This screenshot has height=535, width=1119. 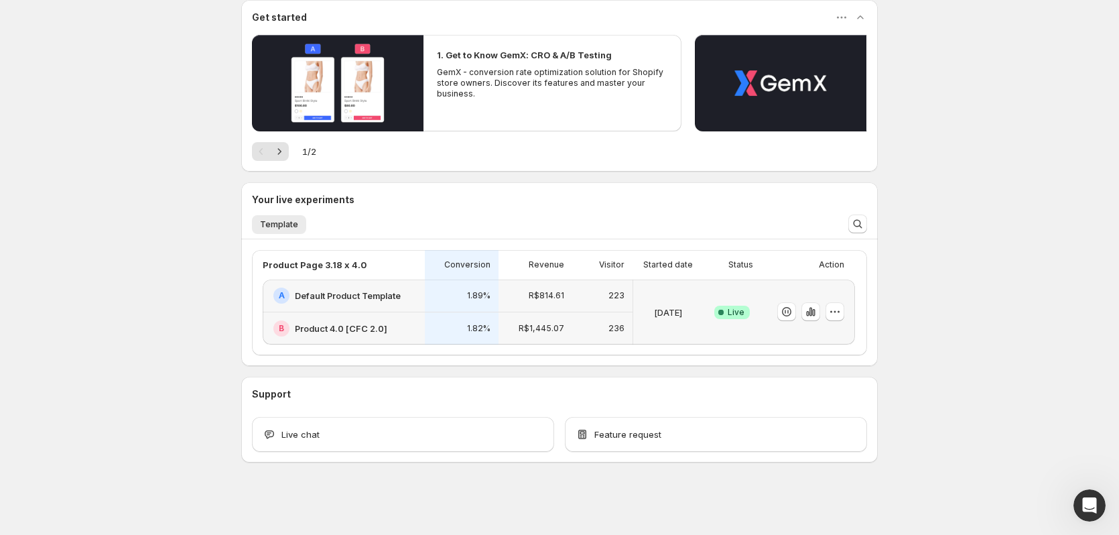 What do you see at coordinates (134, 415) in the screenshot?
I see `textarea: Message…` at bounding box center [134, 415].